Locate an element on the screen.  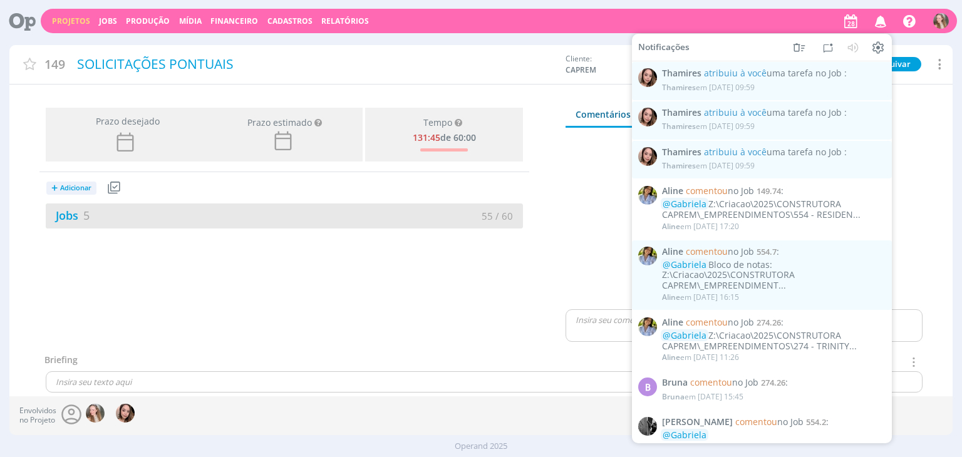
a: Comentários is located at coordinates (603, 115).